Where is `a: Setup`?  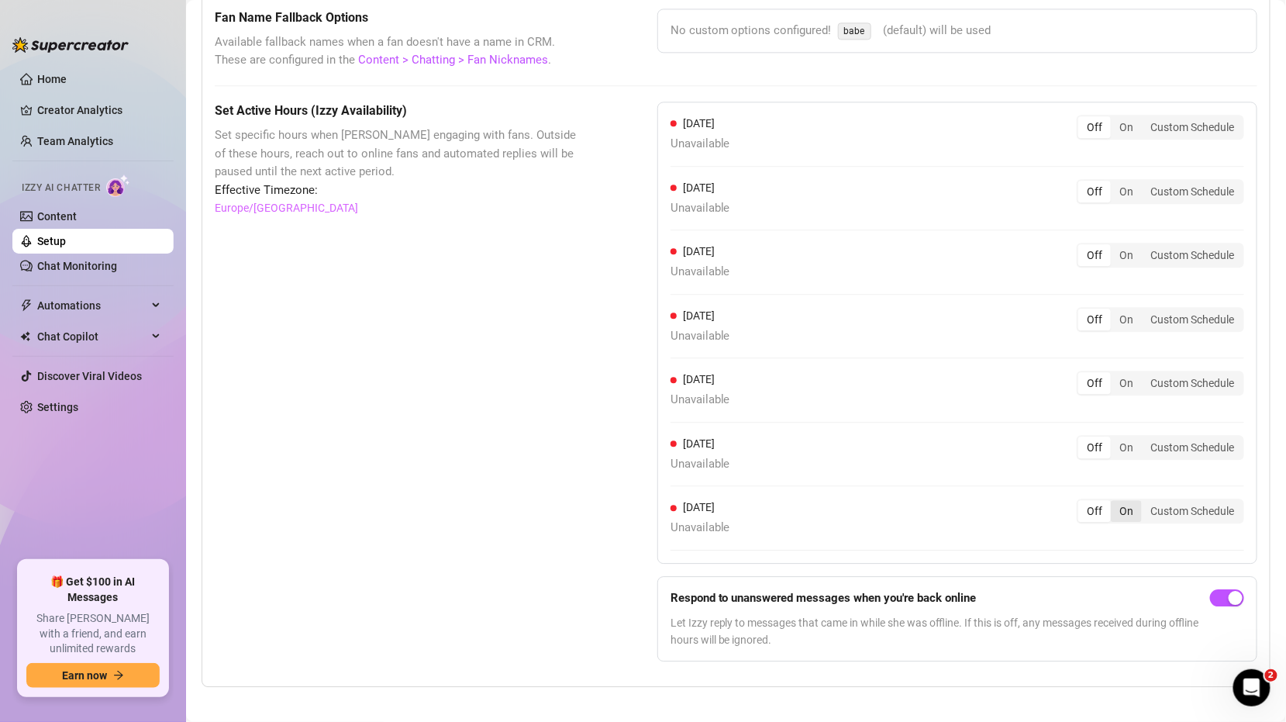 a: Setup is located at coordinates (51, 241).